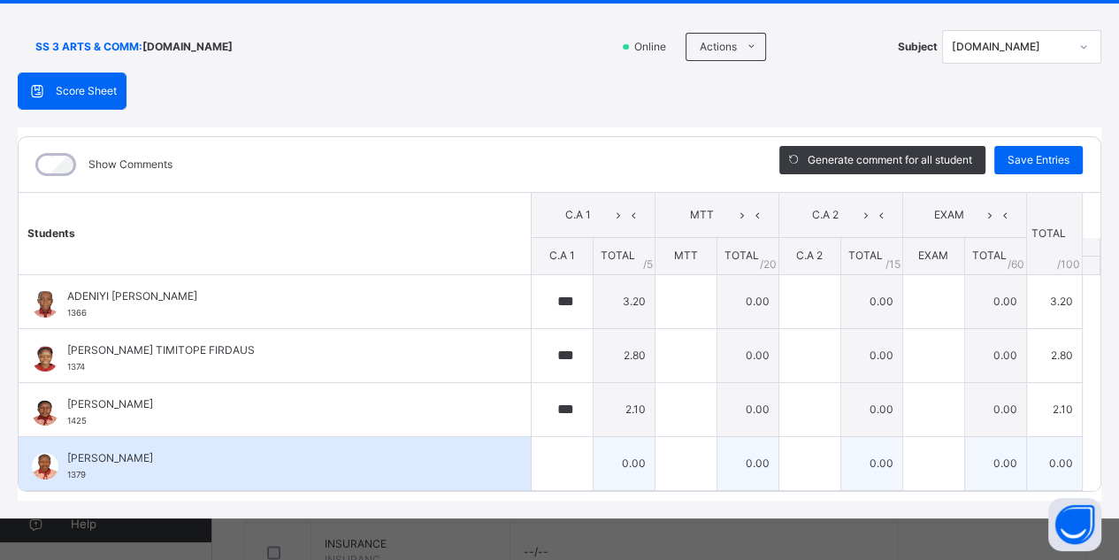 The width and height of the screenshot is (1119, 560). I want to click on img: 1425.png, so click(45, 412).